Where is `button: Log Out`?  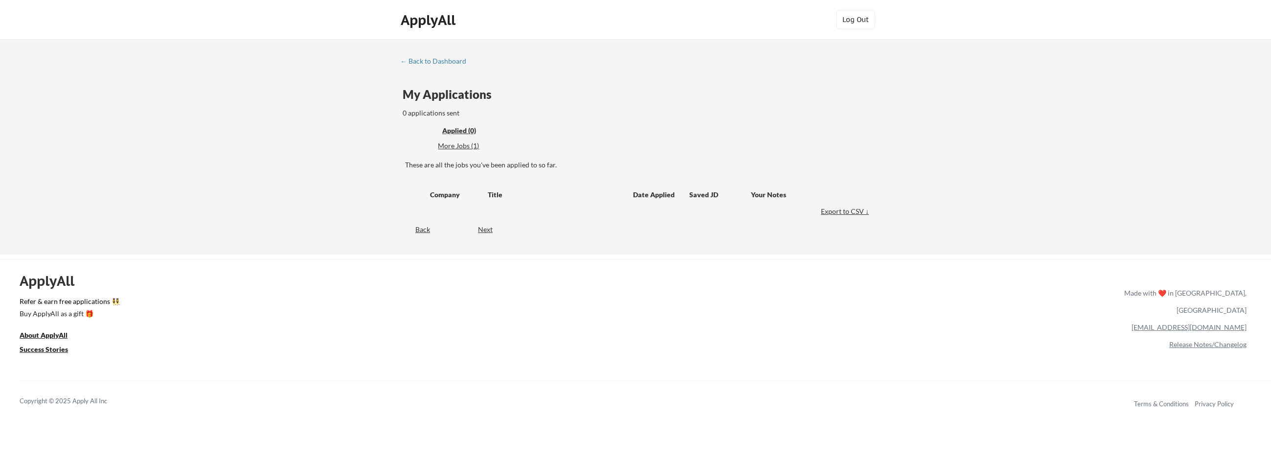 button: Log Out is located at coordinates (856, 20).